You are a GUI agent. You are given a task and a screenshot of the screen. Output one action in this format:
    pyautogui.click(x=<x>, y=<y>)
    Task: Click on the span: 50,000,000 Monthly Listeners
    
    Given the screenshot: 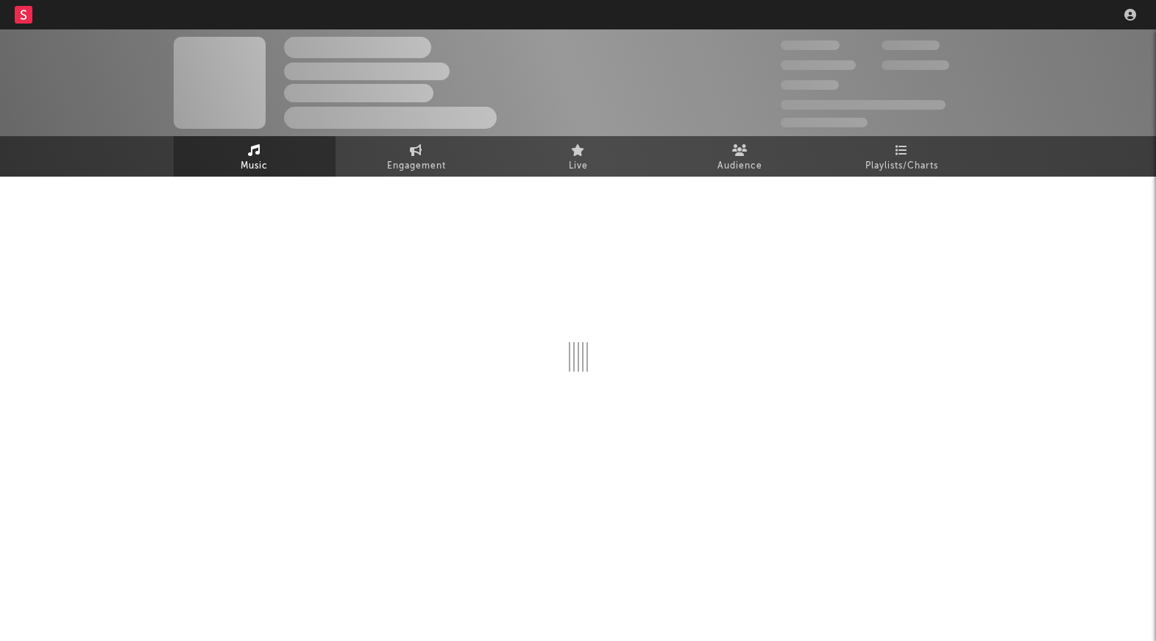 What is the action you would take?
    pyautogui.click(x=863, y=105)
    